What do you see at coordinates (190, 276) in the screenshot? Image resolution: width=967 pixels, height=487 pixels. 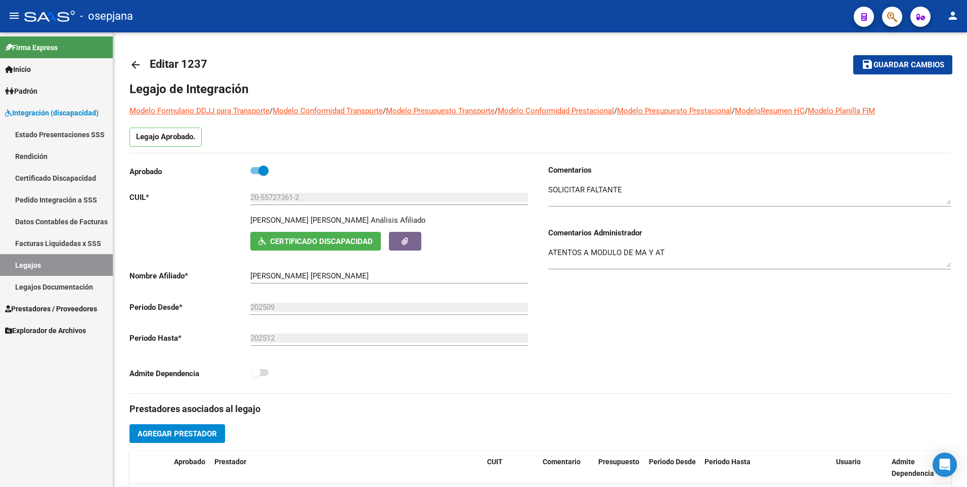 I see `p: Nombre Afiliado` at bounding box center [190, 276].